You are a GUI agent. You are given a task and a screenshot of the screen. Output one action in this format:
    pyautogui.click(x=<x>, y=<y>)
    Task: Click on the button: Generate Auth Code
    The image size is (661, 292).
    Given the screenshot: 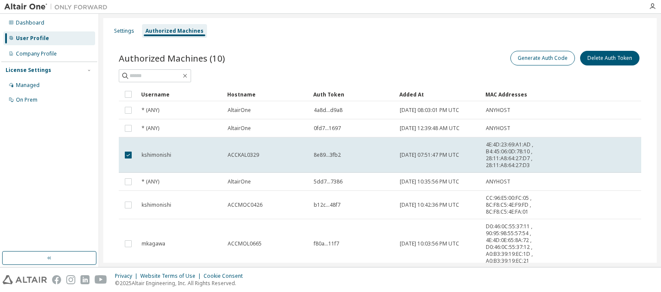 What is the action you would take?
    pyautogui.click(x=543, y=58)
    